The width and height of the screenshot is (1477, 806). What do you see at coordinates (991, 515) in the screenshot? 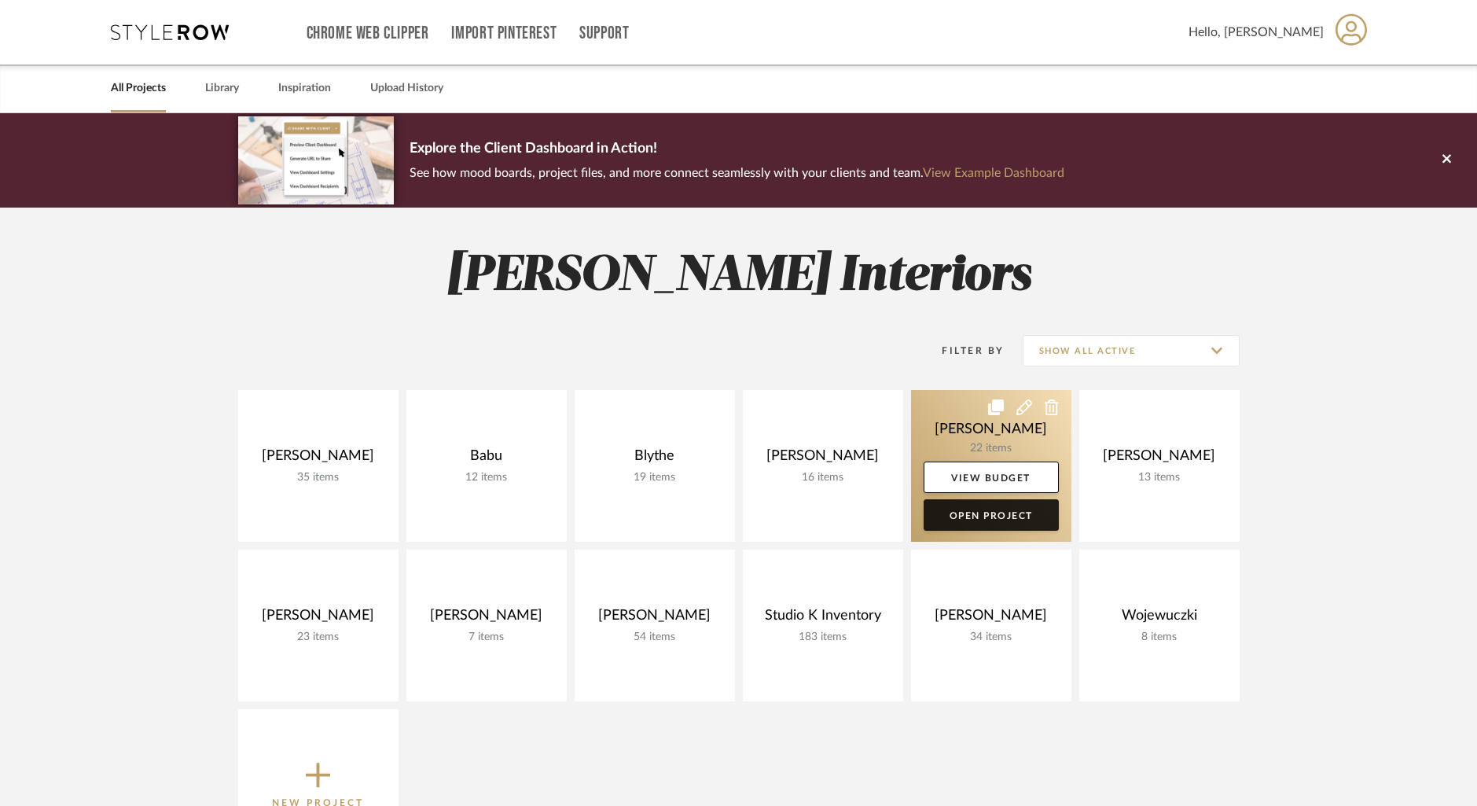
I see `a: Open Project` at bounding box center [991, 515].